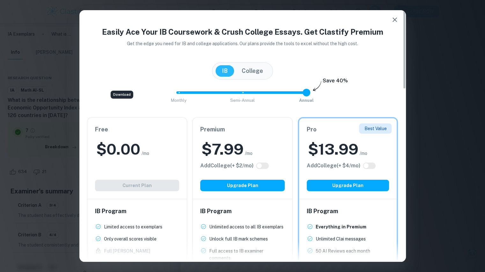 The image size is (485, 272). Describe the element at coordinates (306, 100) in the screenshot. I see `span: Annual` at that location.